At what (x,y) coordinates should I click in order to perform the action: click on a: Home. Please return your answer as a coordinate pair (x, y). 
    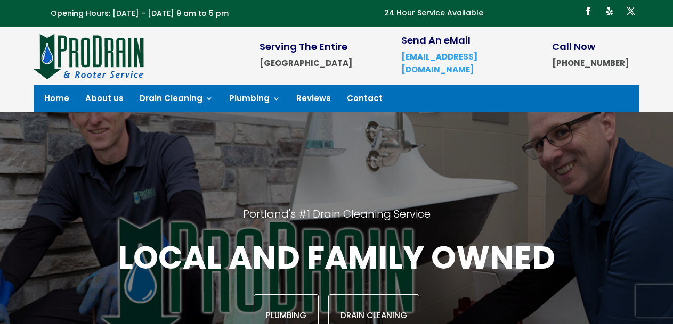
    Looking at the image, I should click on (56, 101).